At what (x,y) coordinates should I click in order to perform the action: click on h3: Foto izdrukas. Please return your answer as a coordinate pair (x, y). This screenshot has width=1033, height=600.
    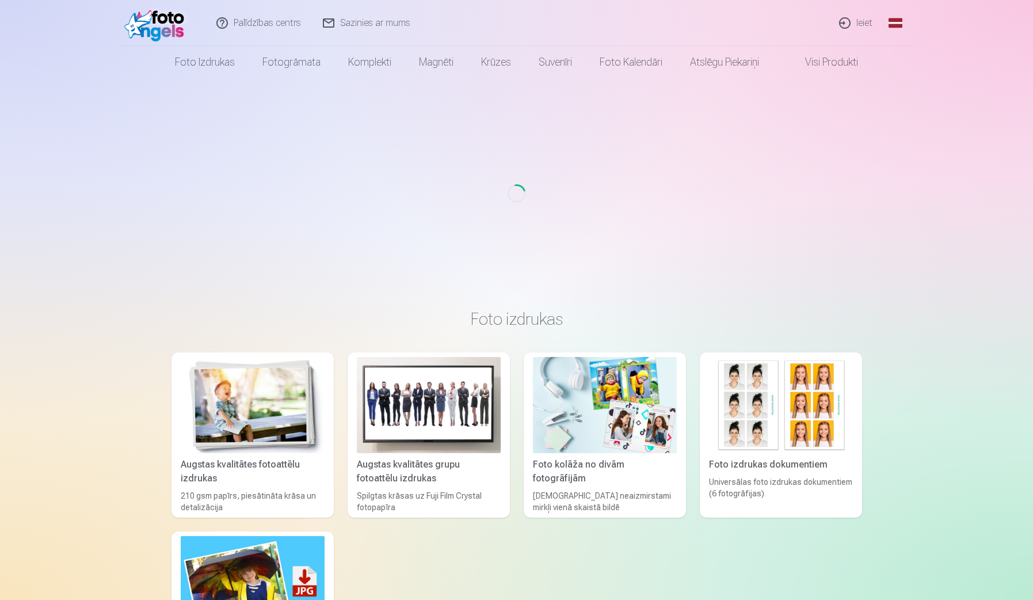
    Looking at the image, I should click on (517, 319).